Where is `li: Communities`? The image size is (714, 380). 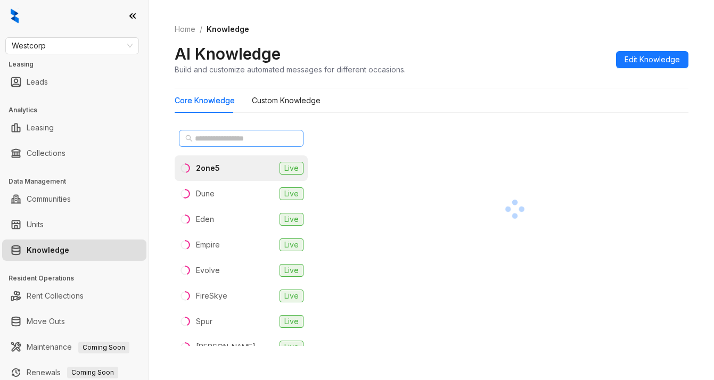 li: Communities is located at coordinates (74, 199).